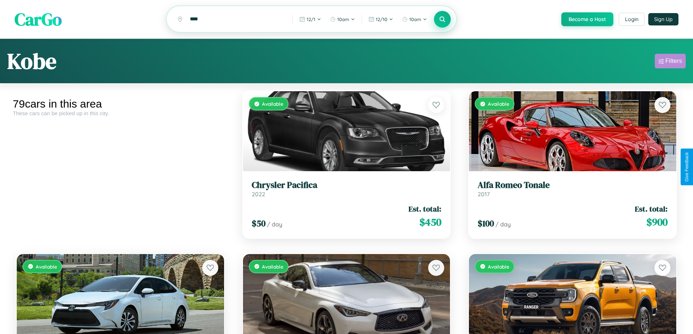  Describe the element at coordinates (663, 19) in the screenshot. I see `button: Sign Up` at that location.